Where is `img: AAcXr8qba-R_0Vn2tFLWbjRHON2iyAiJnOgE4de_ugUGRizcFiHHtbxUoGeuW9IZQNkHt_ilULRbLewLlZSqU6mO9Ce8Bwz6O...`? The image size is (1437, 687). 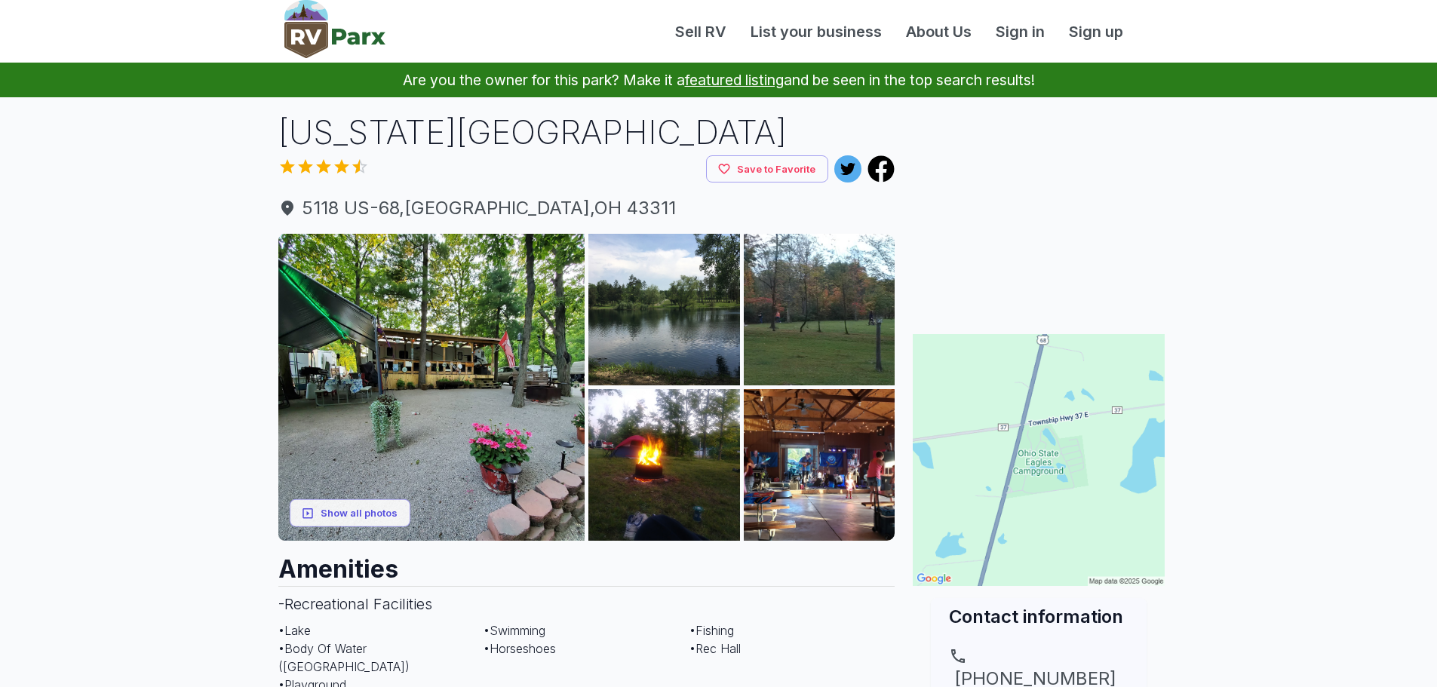 img: AAcXr8qba-R_0Vn2tFLWbjRHON2iyAiJnOgE4de_ugUGRizcFiHHtbxUoGeuW9IZQNkHt_ilULRbLewLlZSqU6mO9Ce8Bwz6O... is located at coordinates (431, 387).